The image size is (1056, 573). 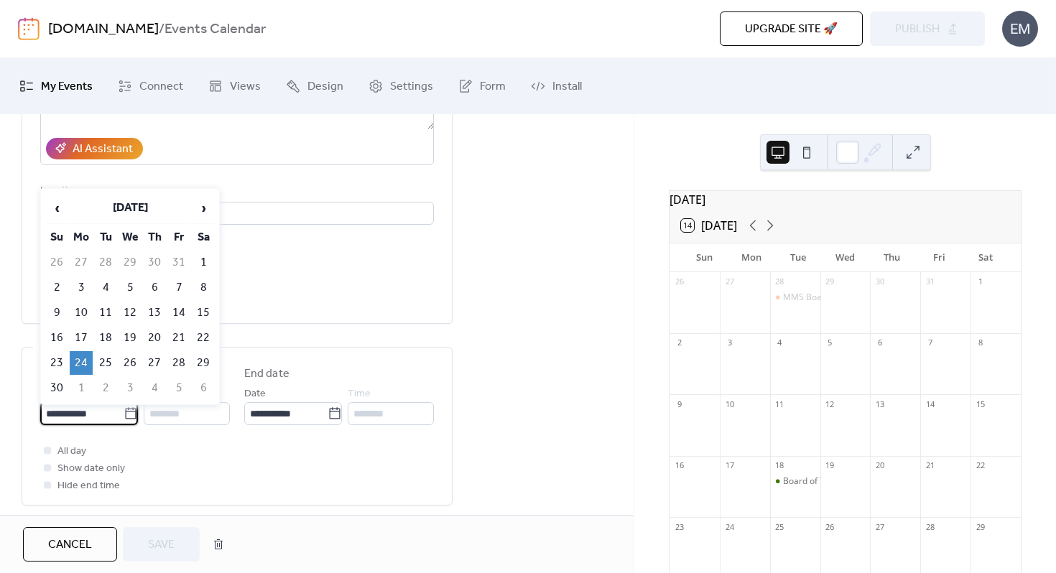 I want to click on td: 13, so click(x=154, y=312).